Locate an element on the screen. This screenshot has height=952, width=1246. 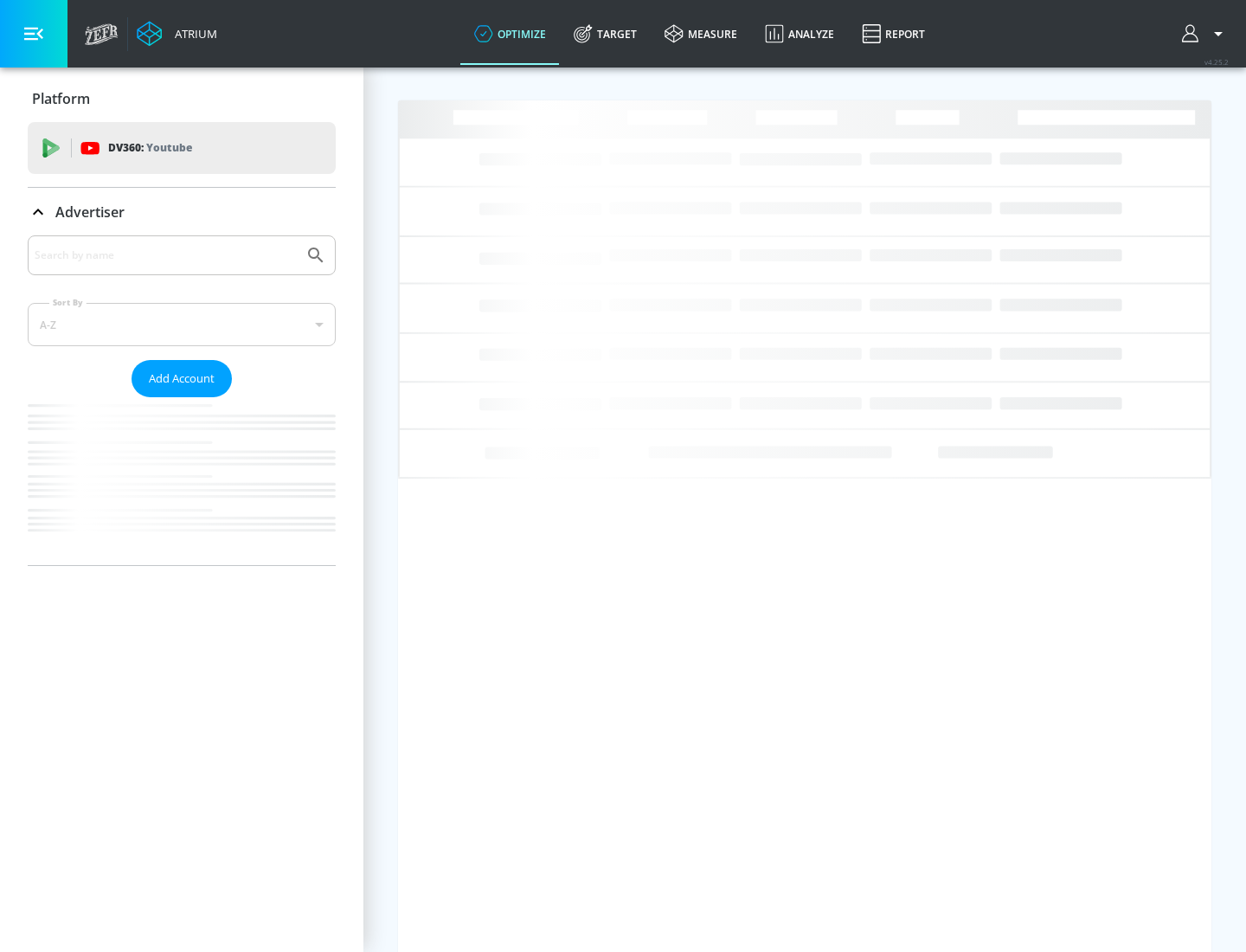
div: DV360: Youtube is located at coordinates (182, 148).